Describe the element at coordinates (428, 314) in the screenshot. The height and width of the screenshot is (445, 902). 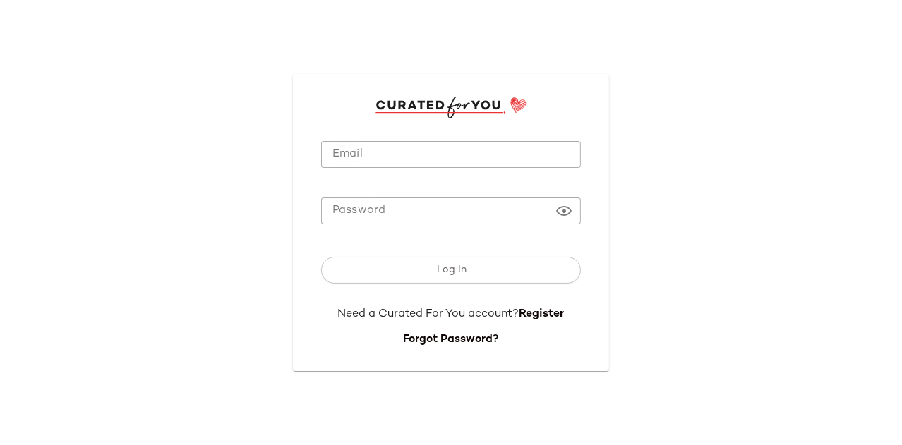
I see `span: Need a Curated For You account?` at that location.